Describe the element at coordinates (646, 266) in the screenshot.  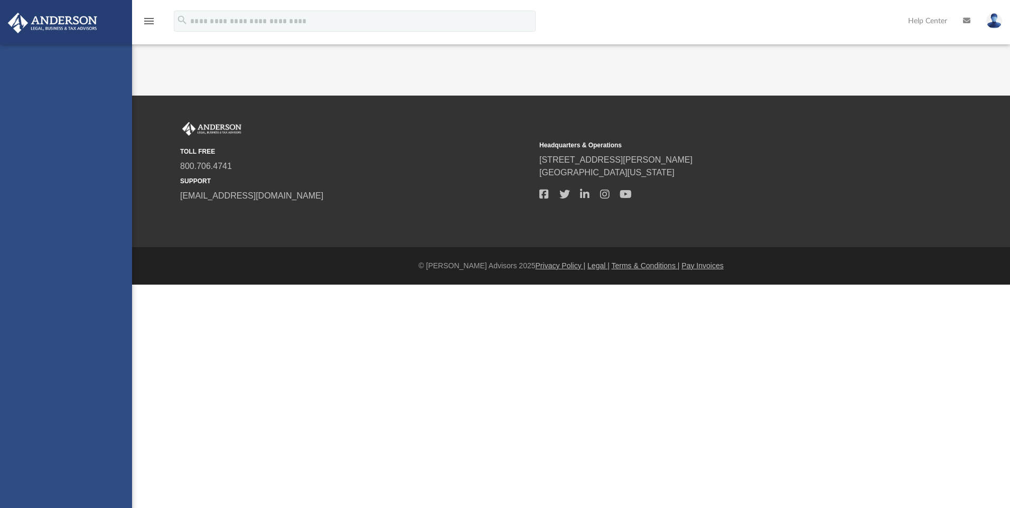
I see `a: Terms & Conditions |` at that location.